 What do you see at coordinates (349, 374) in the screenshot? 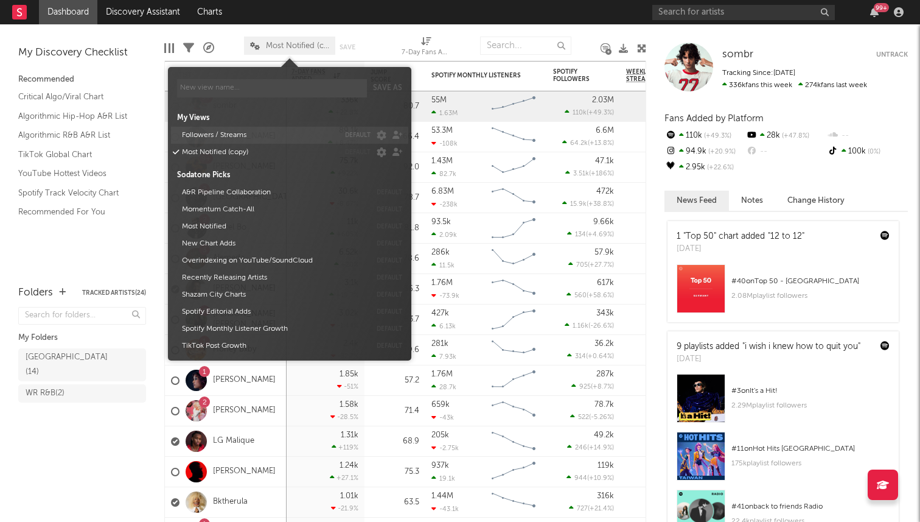
I see `div: 1.85k` at bounding box center [349, 374].